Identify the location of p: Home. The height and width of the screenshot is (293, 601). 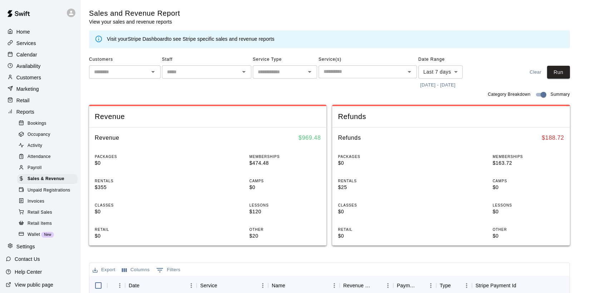
(23, 32).